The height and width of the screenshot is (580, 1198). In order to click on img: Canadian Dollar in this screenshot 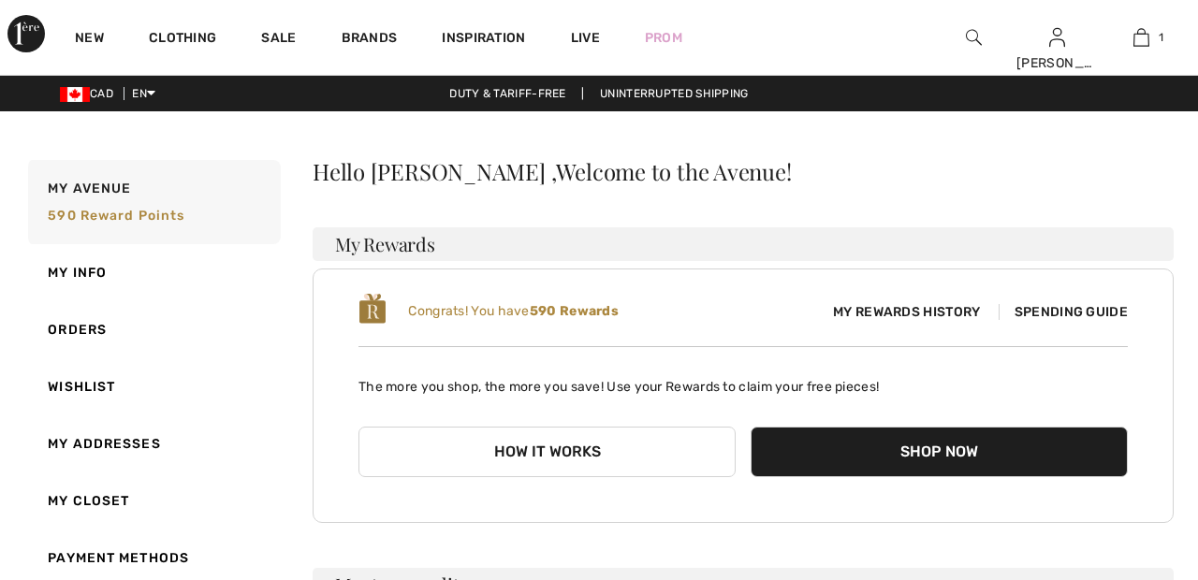, I will do `click(75, 95)`.